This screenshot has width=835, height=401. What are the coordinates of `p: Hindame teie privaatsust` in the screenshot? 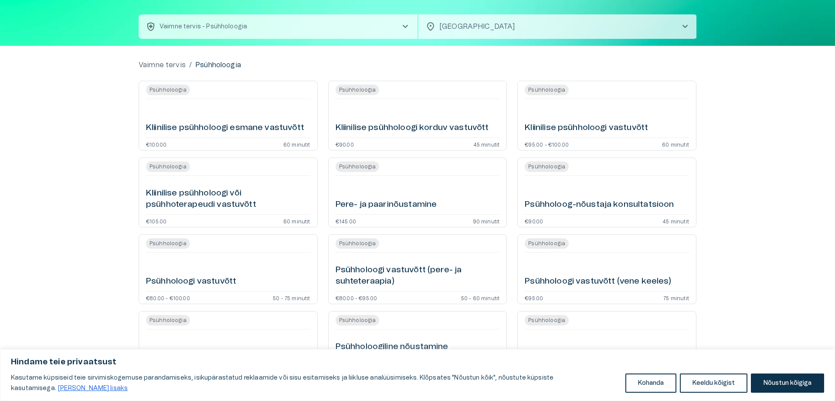 It's located at (418, 362).